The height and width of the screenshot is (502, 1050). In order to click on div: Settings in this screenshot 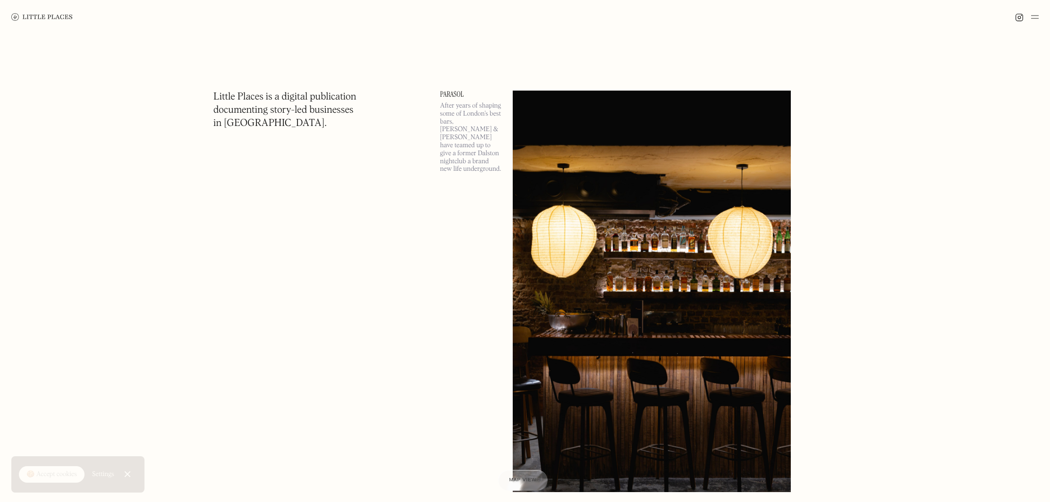, I will do `click(103, 475)`.